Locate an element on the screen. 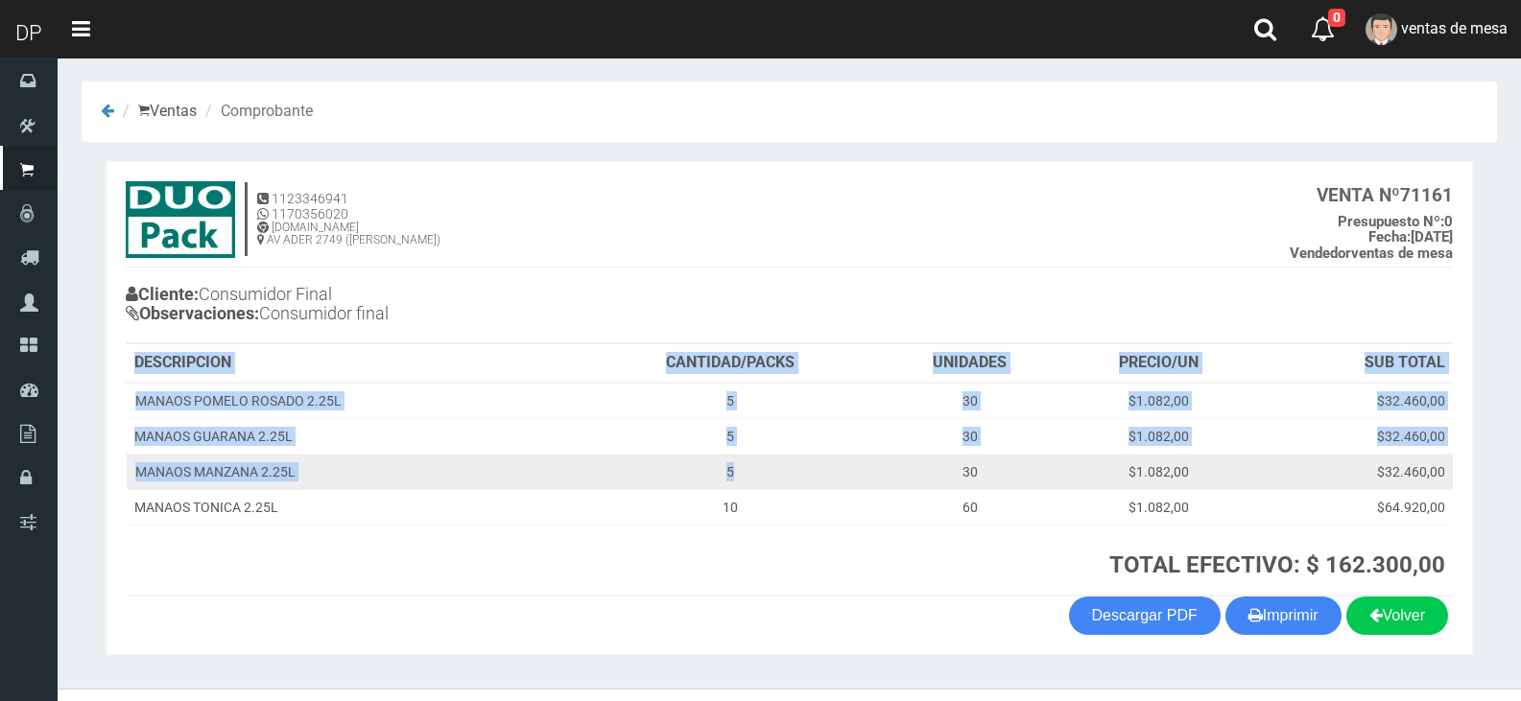 This screenshot has height=701, width=1521. button: Imprimir is located at coordinates (1283, 616).